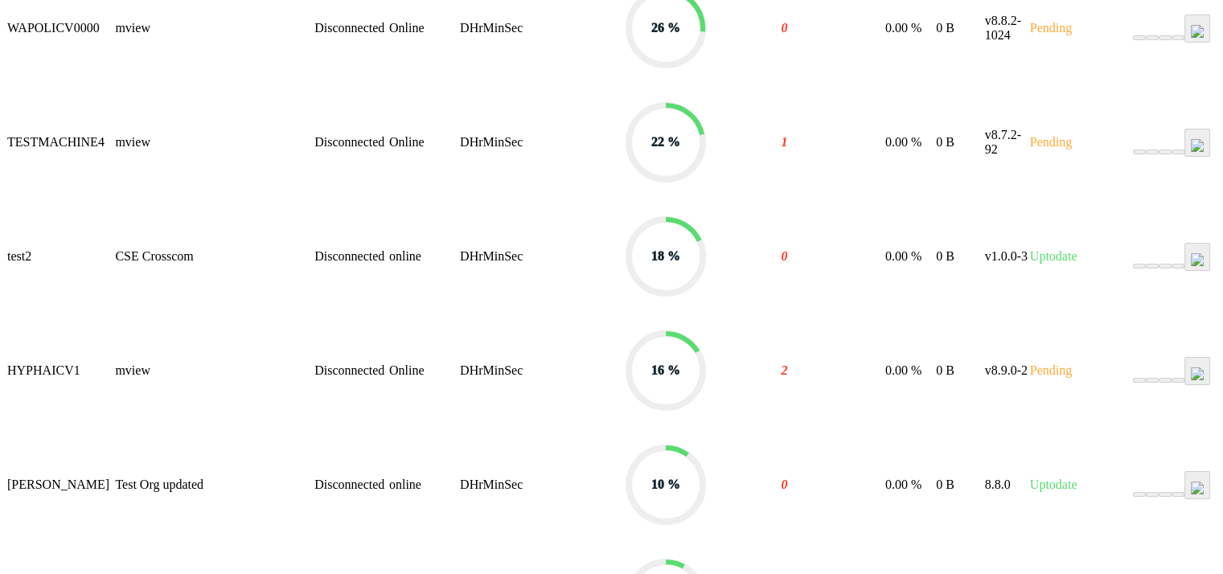 The width and height of the screenshot is (1223, 574). Describe the element at coordinates (19, 256) in the screenshot. I see `span: test2` at that location.